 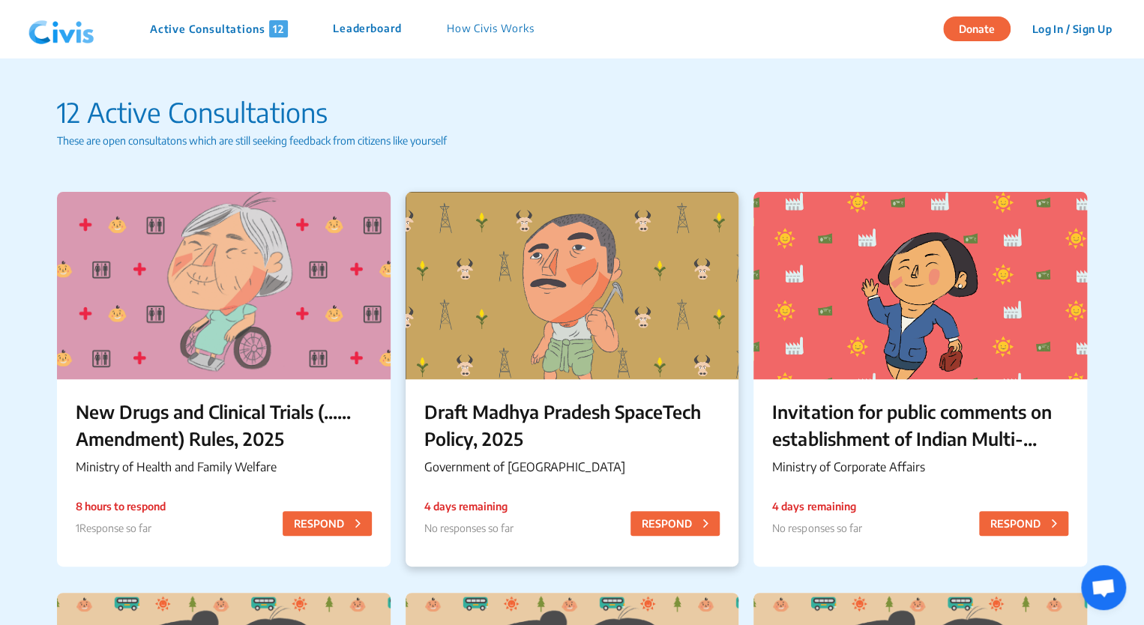 I want to click on a: Donate, so click(x=982, y=28).